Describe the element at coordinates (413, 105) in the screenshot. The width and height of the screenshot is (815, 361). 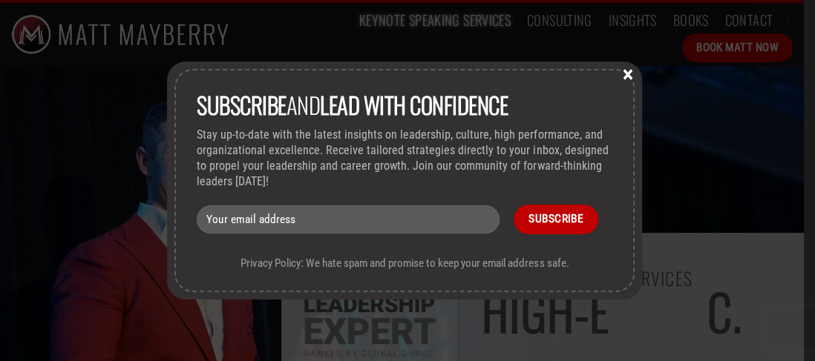
I see `strong: lead with Confidence` at that location.